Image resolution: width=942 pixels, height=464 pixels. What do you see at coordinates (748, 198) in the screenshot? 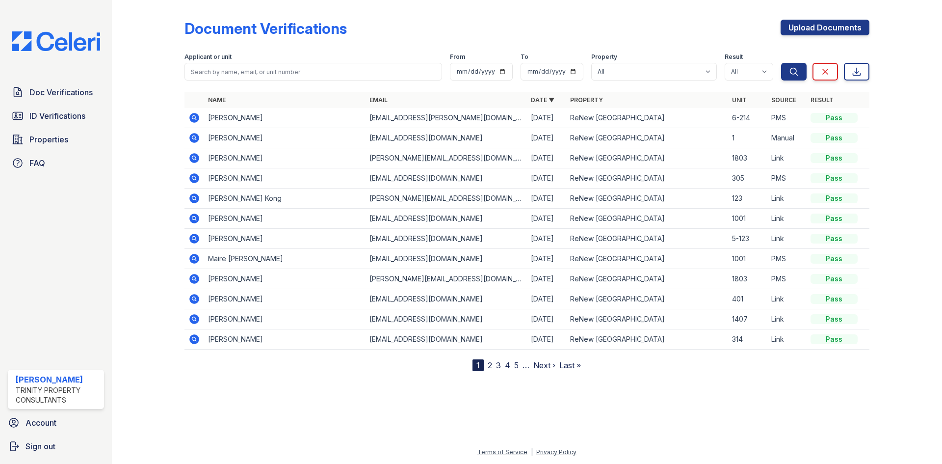
I see `td: 123` at bounding box center [748, 198].